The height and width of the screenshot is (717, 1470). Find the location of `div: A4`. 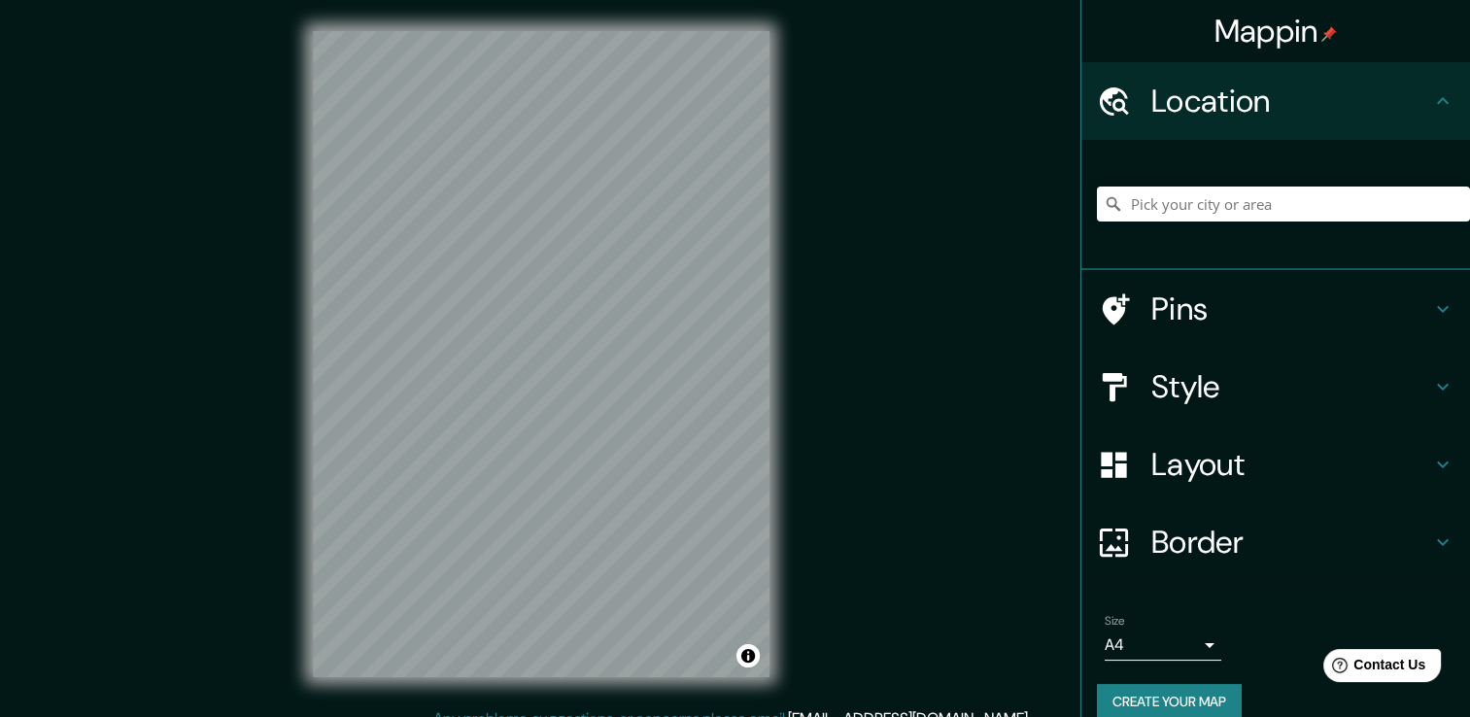

div: A4 is located at coordinates (1163, 645).